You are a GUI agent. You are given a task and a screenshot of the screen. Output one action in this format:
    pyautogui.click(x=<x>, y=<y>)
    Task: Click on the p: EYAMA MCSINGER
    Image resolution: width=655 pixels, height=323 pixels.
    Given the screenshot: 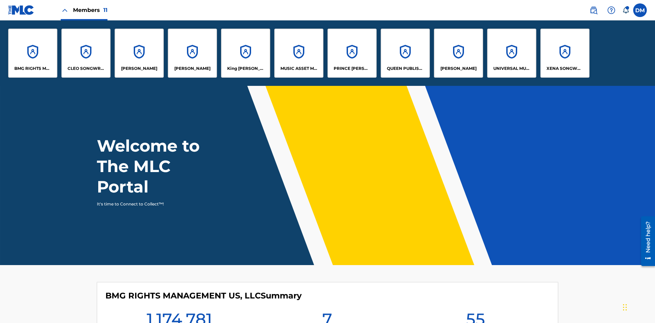 What is the action you would take?
    pyautogui.click(x=192, y=69)
    